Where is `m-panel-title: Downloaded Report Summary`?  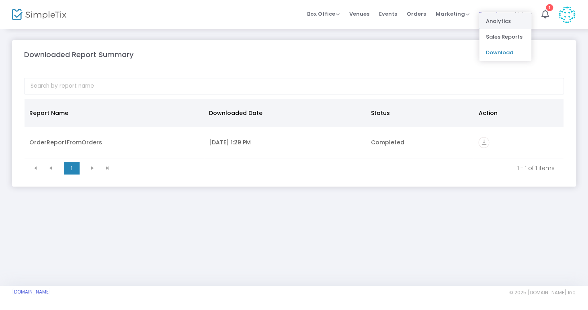 m-panel-title: Downloaded Report Summary is located at coordinates (79, 54).